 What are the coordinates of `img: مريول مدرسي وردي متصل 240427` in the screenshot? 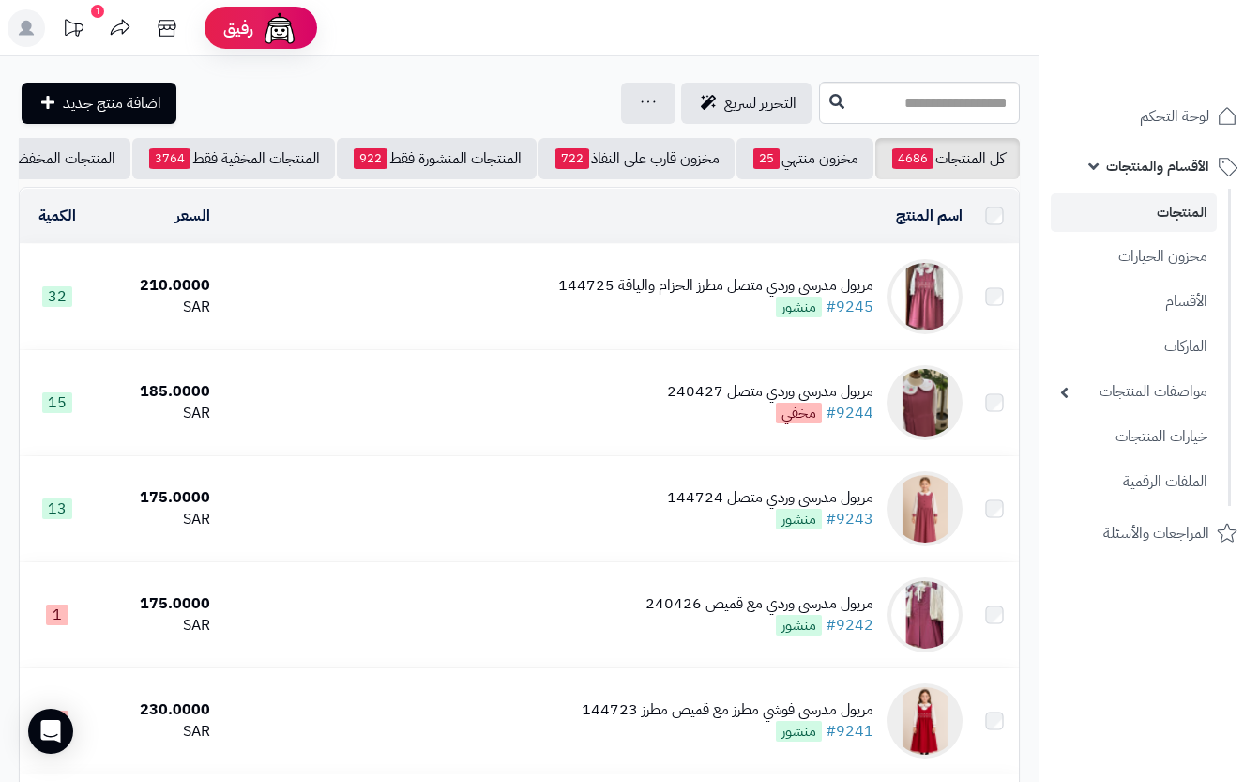 It's located at (925, 403).